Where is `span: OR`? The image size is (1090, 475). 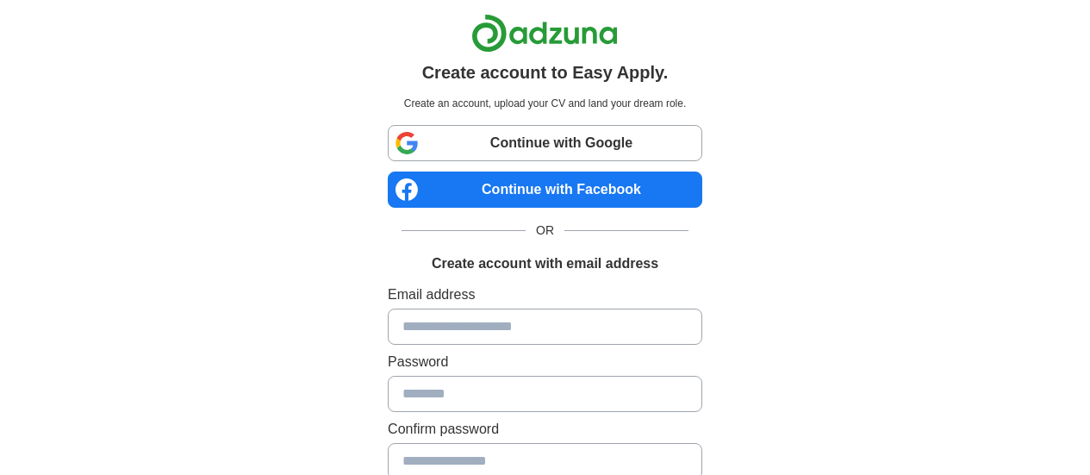
span: OR is located at coordinates (545, 230).